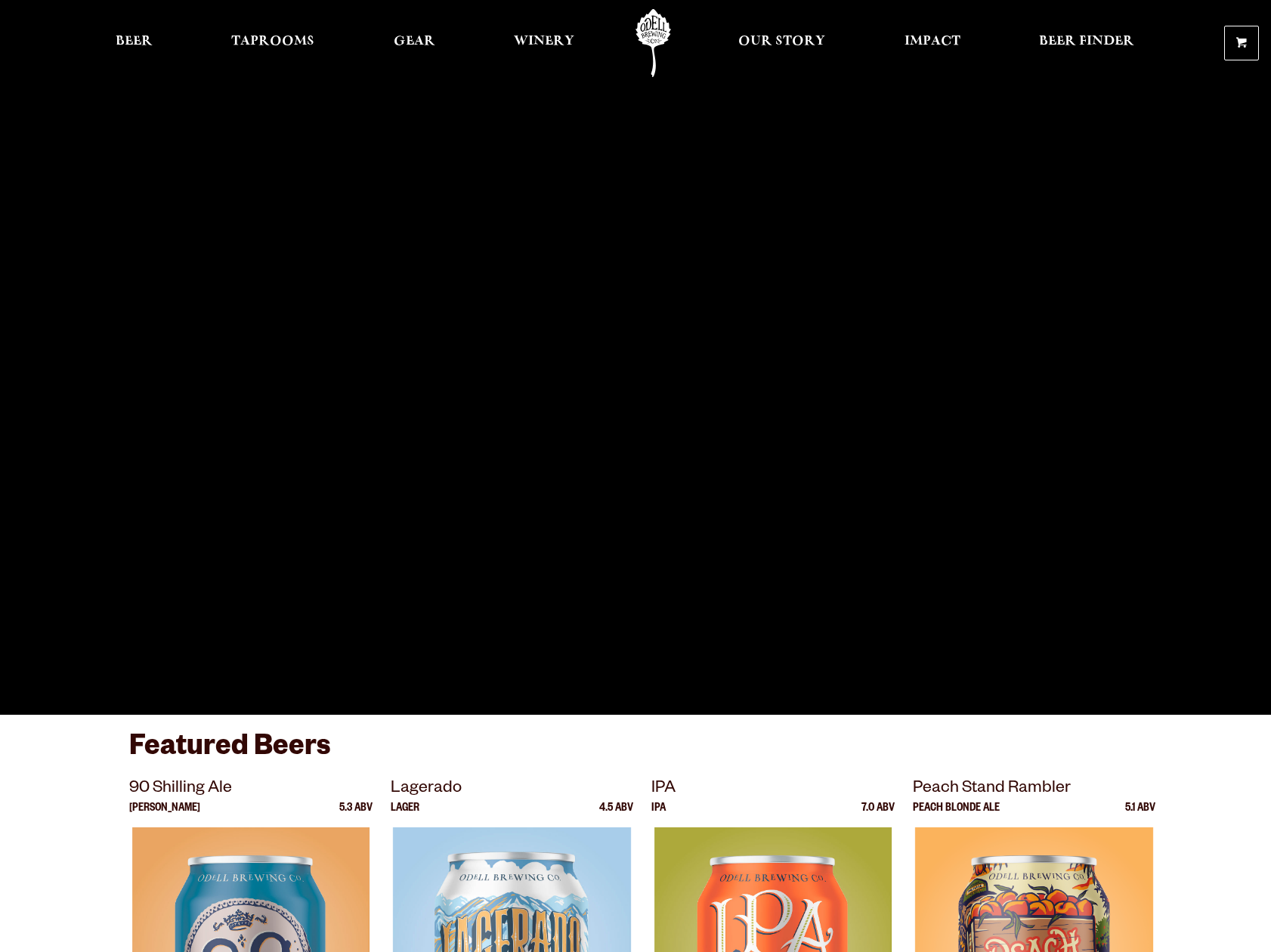 This screenshot has width=1271, height=952. What do you see at coordinates (273, 43) in the screenshot?
I see `a: Taprooms` at bounding box center [273, 43].